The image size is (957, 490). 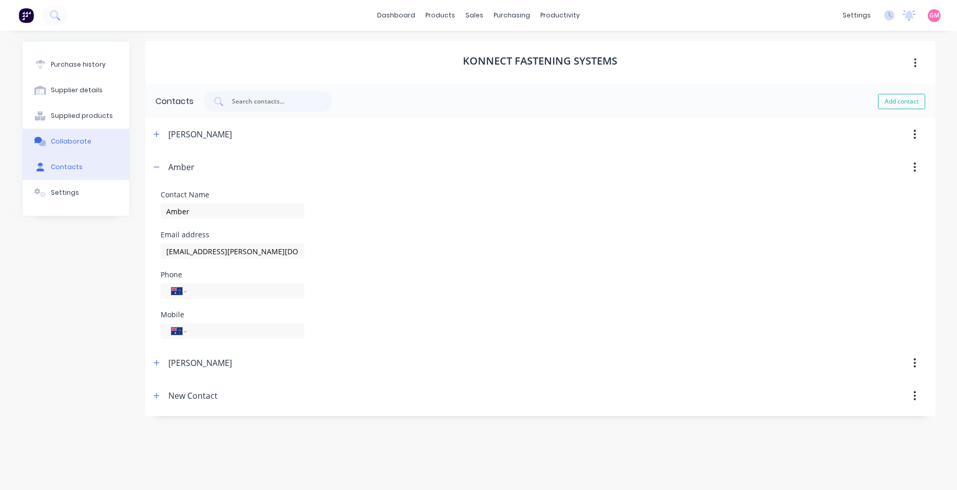 I want to click on button: Supplied products, so click(x=76, y=116).